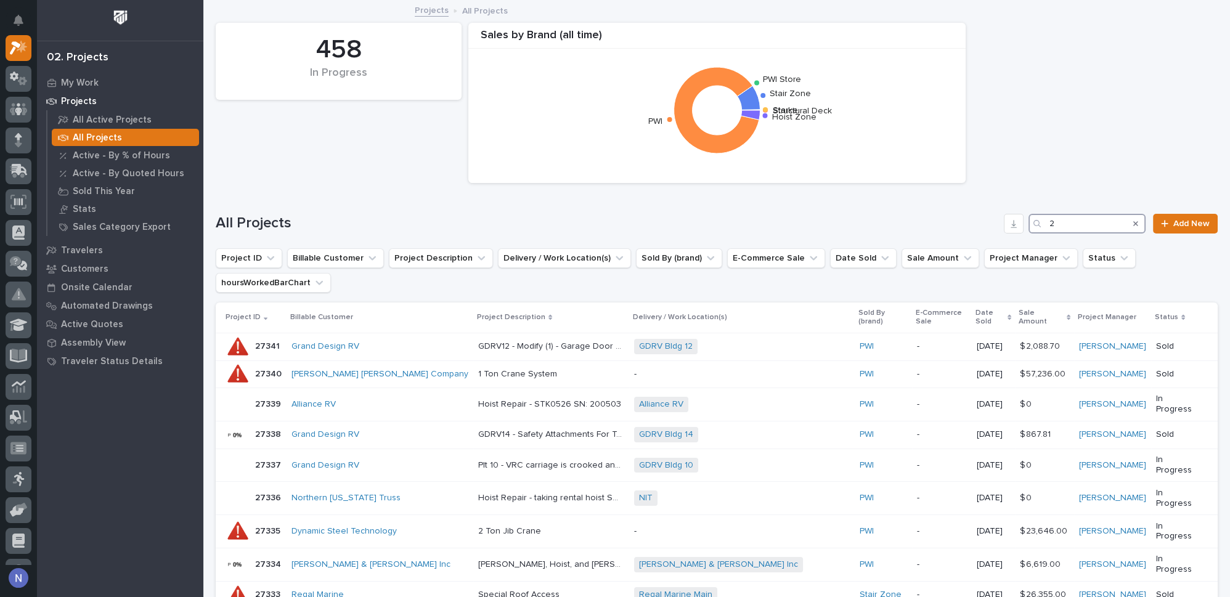  Describe the element at coordinates (93, 343) in the screenshot. I see `p: Assembly View` at that location.